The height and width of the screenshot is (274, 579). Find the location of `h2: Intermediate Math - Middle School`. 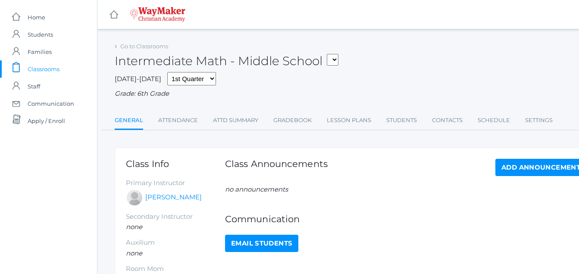

h2: Intermediate Math - Middle School is located at coordinates (226, 61).